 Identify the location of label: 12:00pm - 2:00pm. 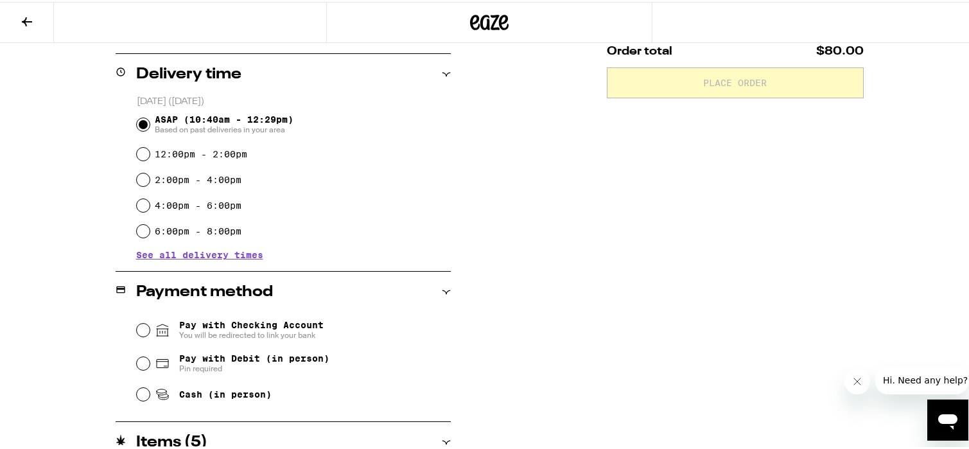
(201, 152).